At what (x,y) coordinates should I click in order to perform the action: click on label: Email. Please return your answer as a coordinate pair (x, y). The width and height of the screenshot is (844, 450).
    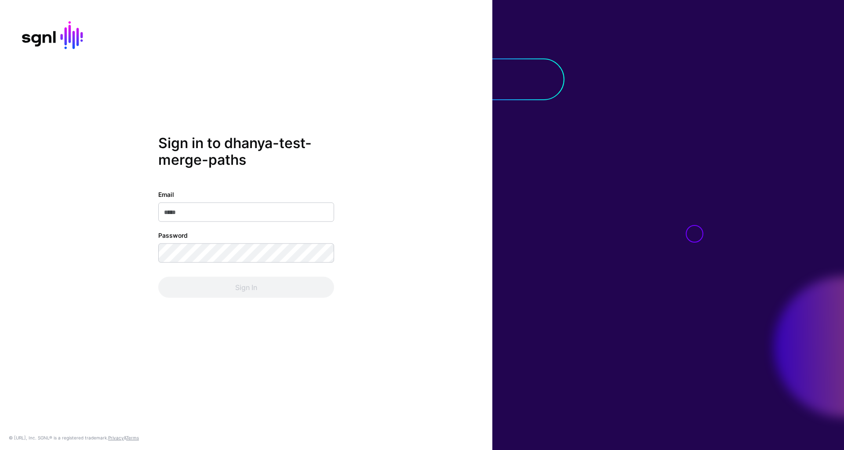
    Looking at the image, I should click on (166, 194).